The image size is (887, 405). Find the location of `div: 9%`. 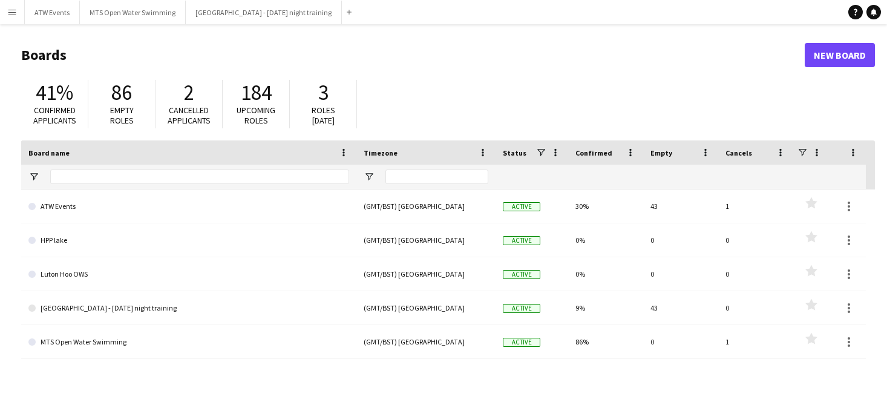

div: 9% is located at coordinates (606, 307).